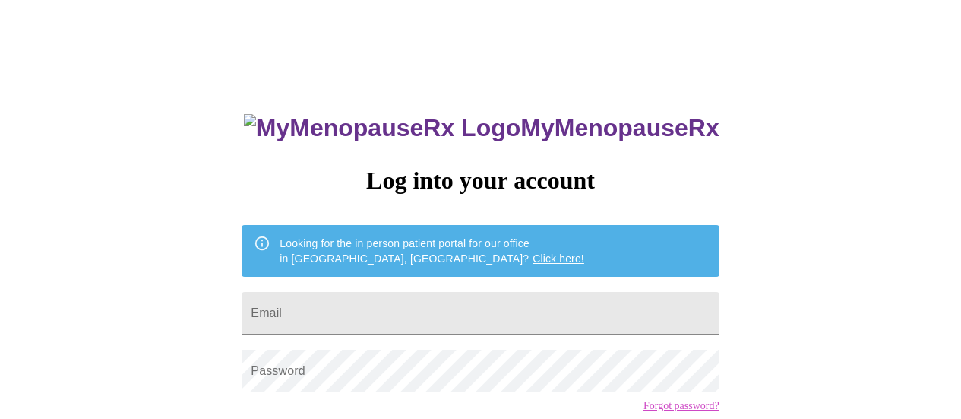 The image size is (961, 419). What do you see at coordinates (480, 180) in the screenshot?
I see `h3: Log into your account` at bounding box center [480, 180].